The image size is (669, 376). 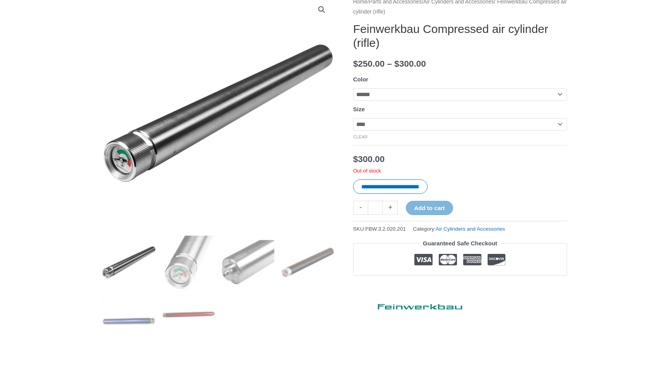 I want to click on img: Feinwerkbau Compressed air cylinder, so click(x=129, y=262).